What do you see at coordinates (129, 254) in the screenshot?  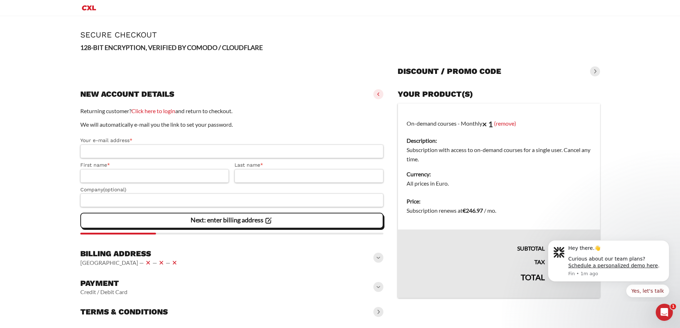 I see `h3: Billing address` at bounding box center [129, 254].